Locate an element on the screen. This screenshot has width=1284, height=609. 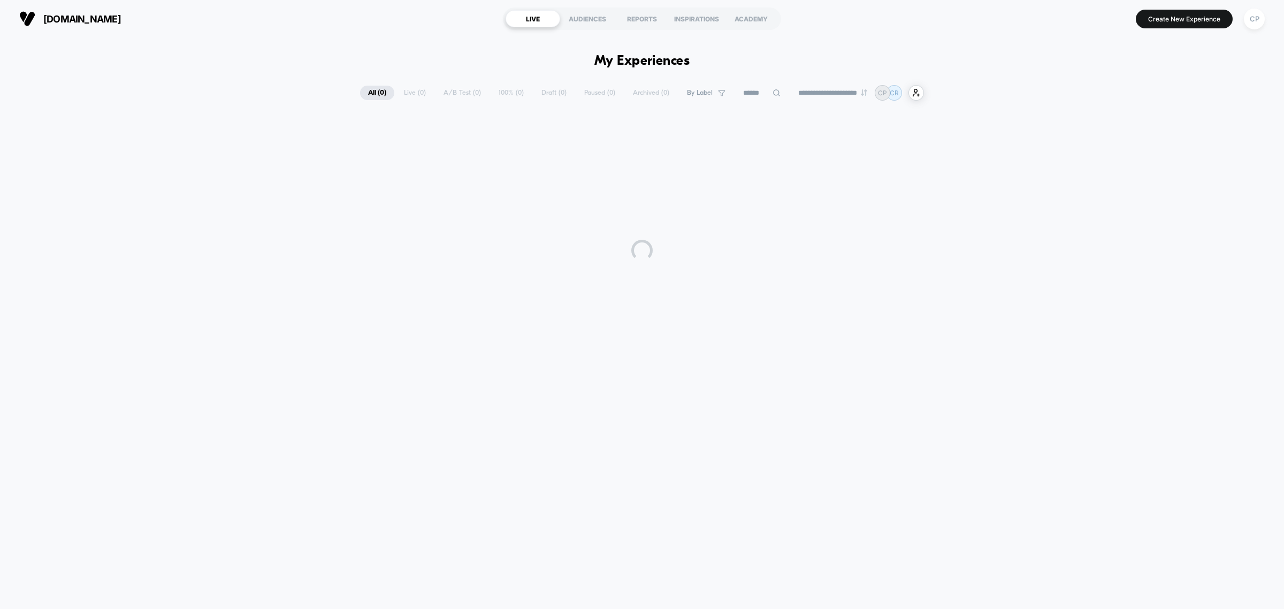
div: CP is located at coordinates (1254, 19).